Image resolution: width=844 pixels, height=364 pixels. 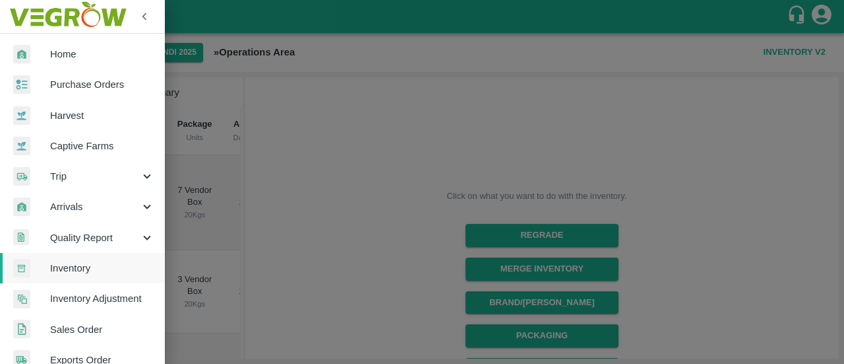 I want to click on img: sales, so click(x=22, y=329).